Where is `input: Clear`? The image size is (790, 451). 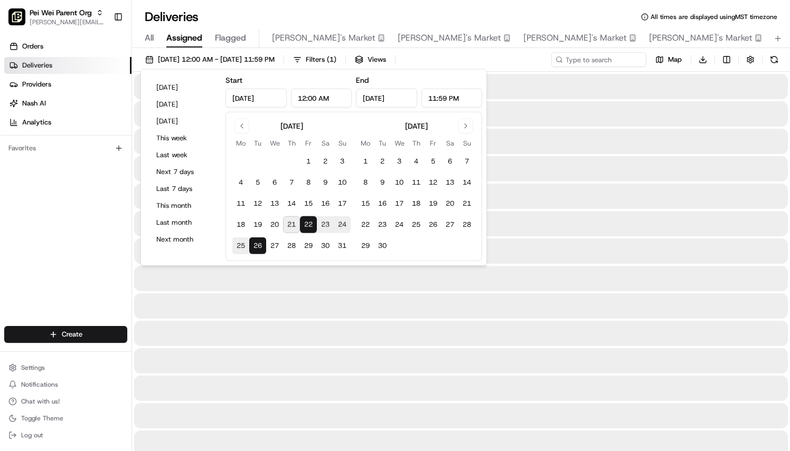
input: Clear is located at coordinates (101, 73).